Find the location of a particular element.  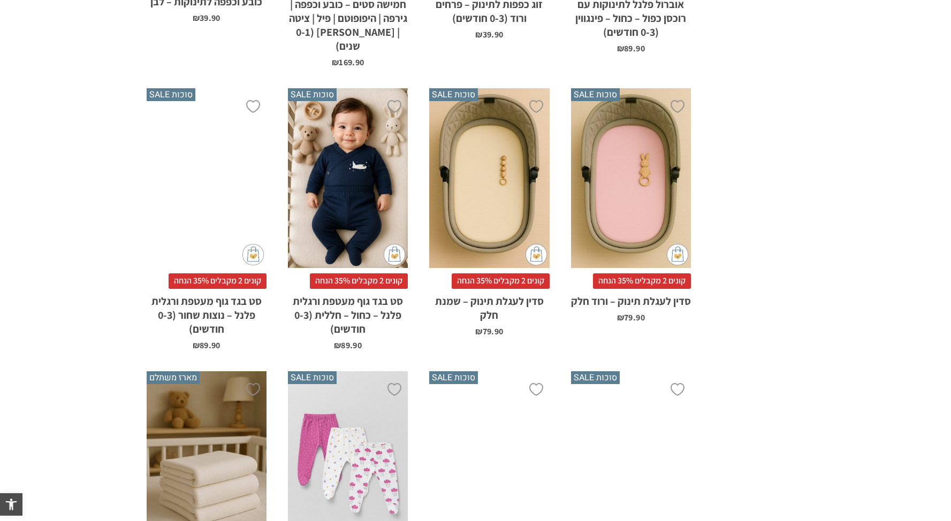

bdi: 169.90 is located at coordinates (348, 62).